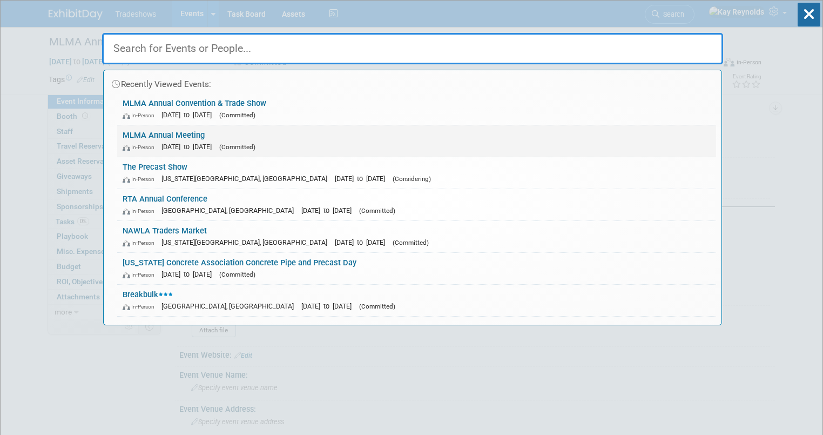 The image size is (823, 435). What do you see at coordinates (411, 179) in the screenshot?
I see `span: (Considering)` at bounding box center [411, 179].